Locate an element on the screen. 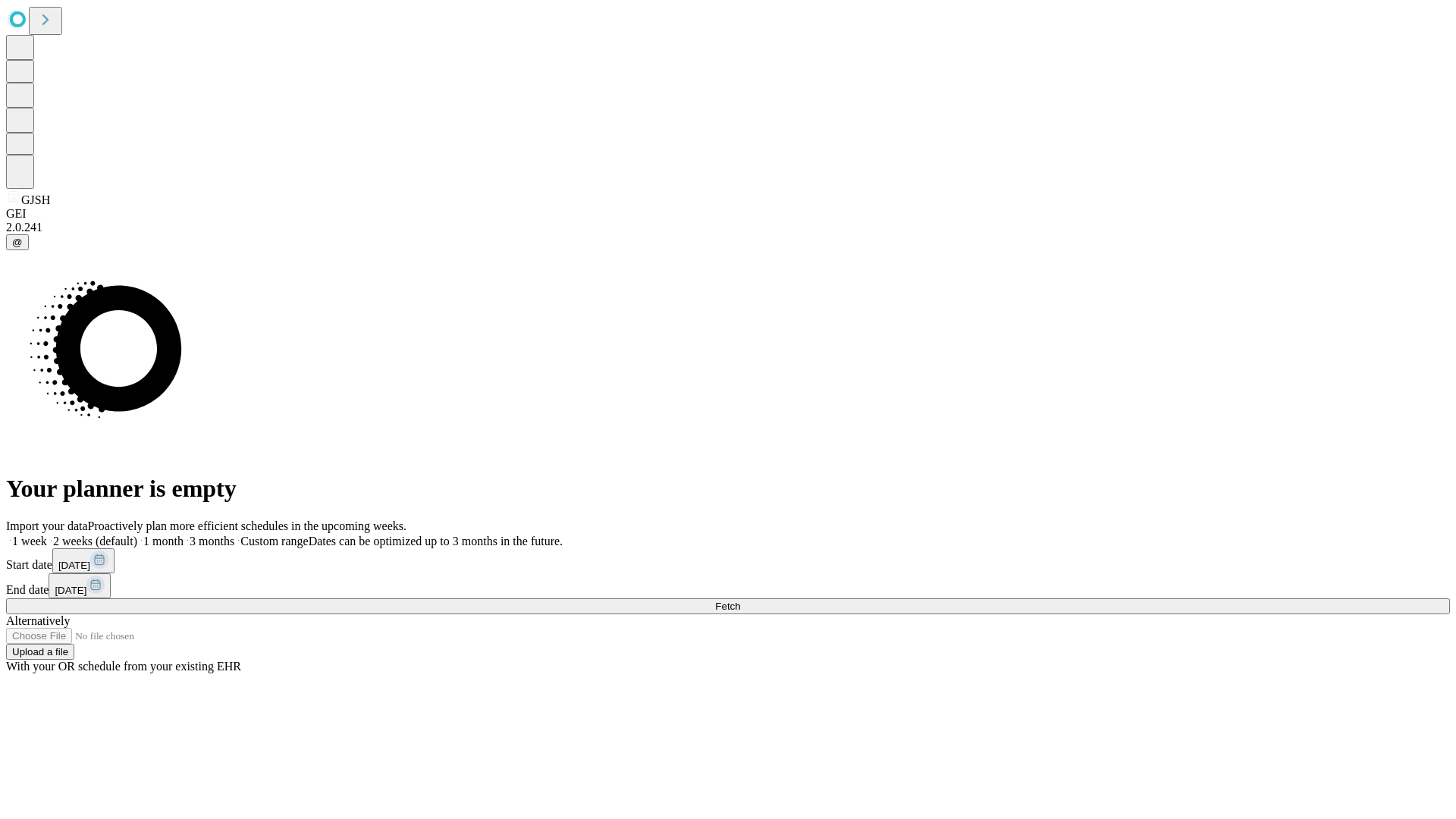 Image resolution: width=1456 pixels, height=819 pixels. span: Import your data is located at coordinates (47, 525).